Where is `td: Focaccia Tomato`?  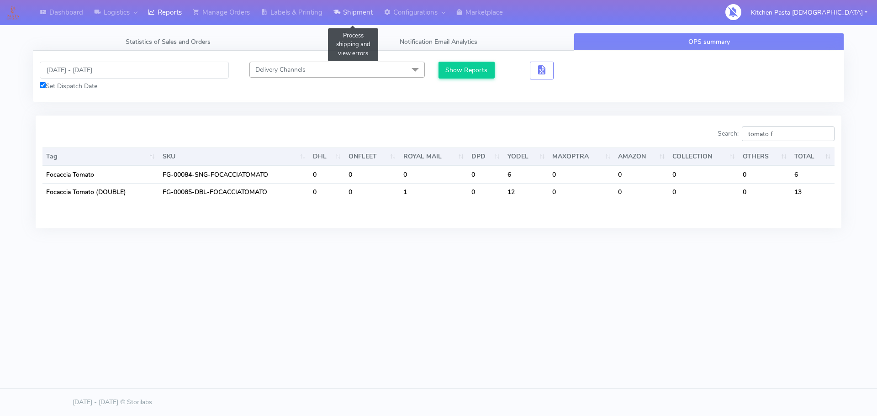 td: Focaccia Tomato is located at coordinates (100, 174).